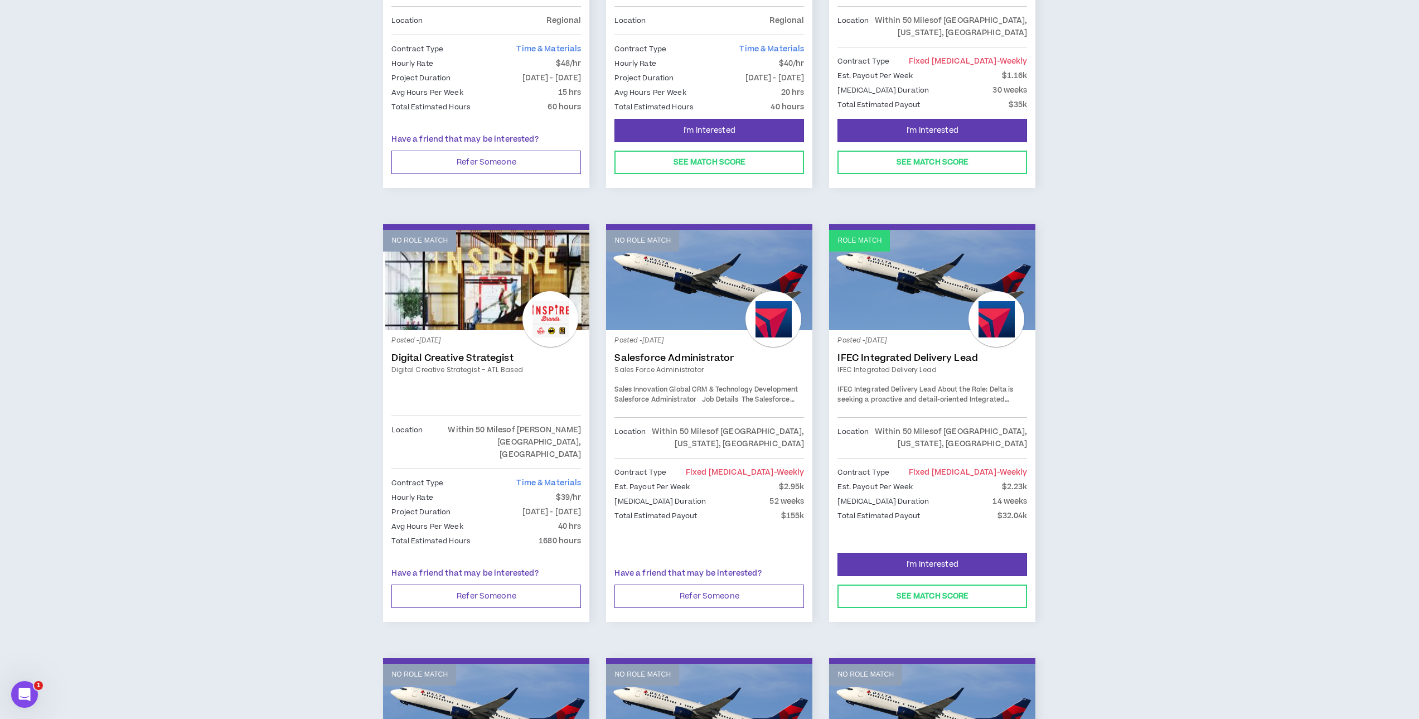  What do you see at coordinates (787, 501) in the screenshot?
I see `p: 52 weeks` at bounding box center [787, 501].